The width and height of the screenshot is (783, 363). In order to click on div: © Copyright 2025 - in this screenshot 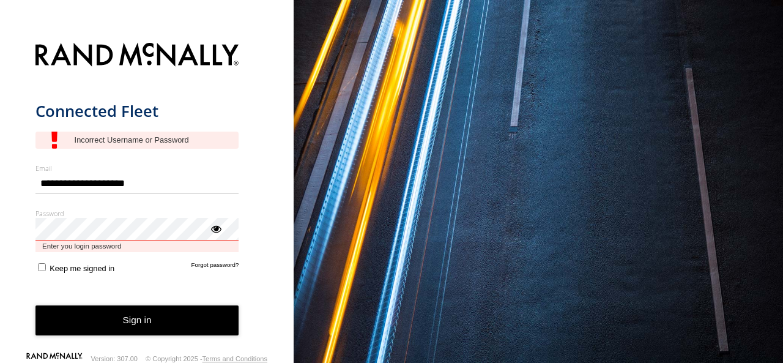, I will do `click(206, 358)`.